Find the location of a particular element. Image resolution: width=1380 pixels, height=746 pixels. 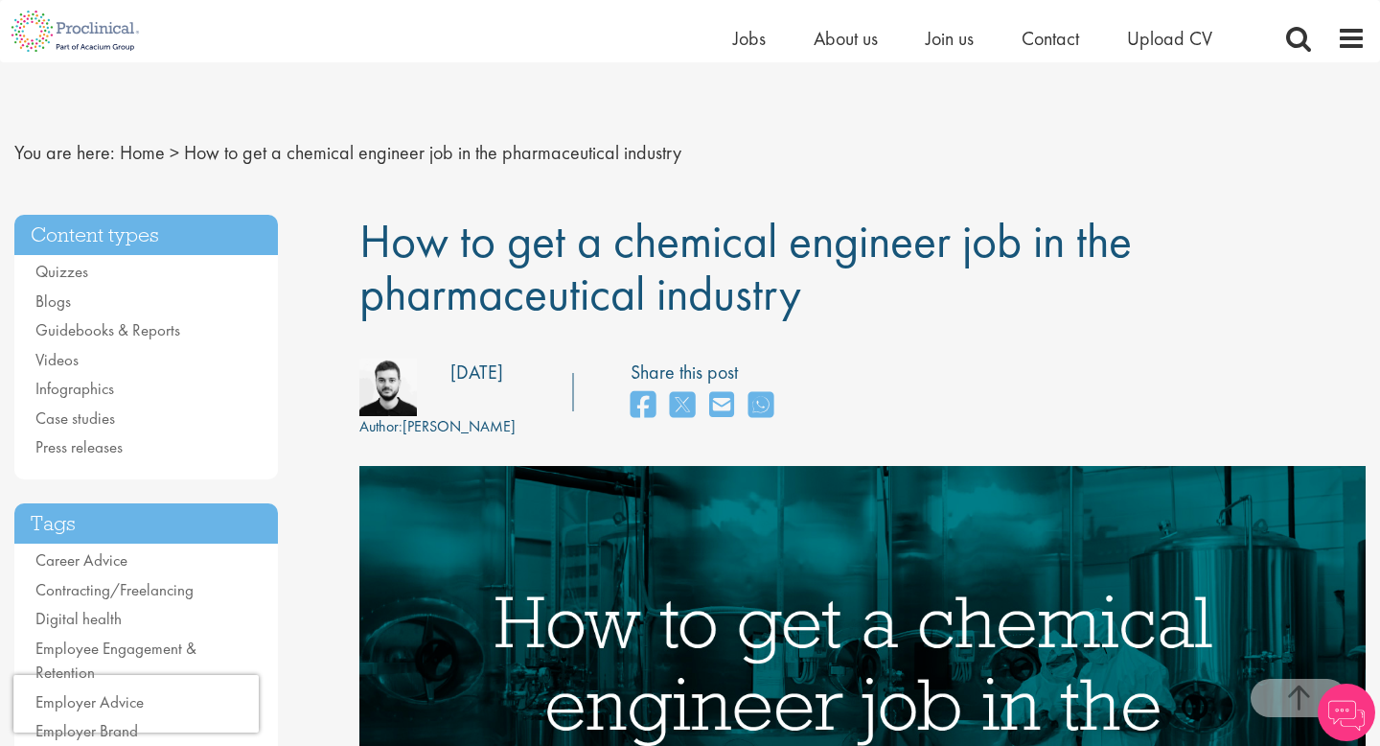

span: Join us is located at coordinates (950, 38).